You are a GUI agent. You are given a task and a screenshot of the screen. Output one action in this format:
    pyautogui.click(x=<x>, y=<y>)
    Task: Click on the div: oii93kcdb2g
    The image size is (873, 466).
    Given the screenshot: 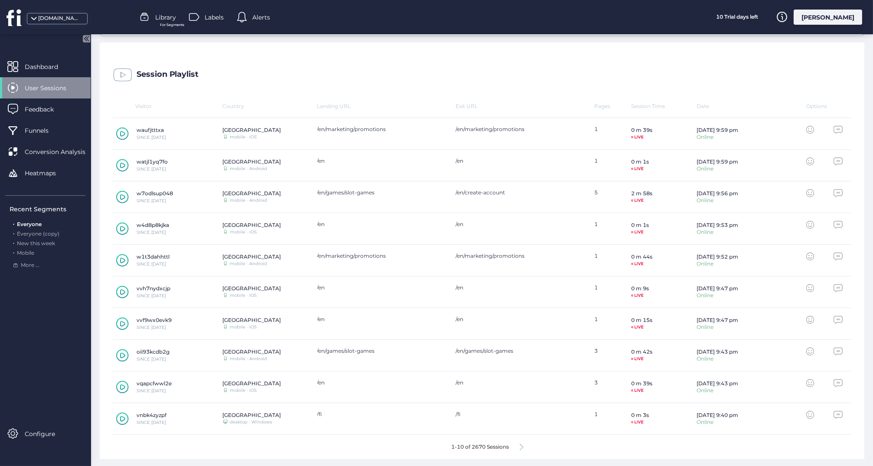 What is the action you would take?
    pyautogui.click(x=153, y=351)
    